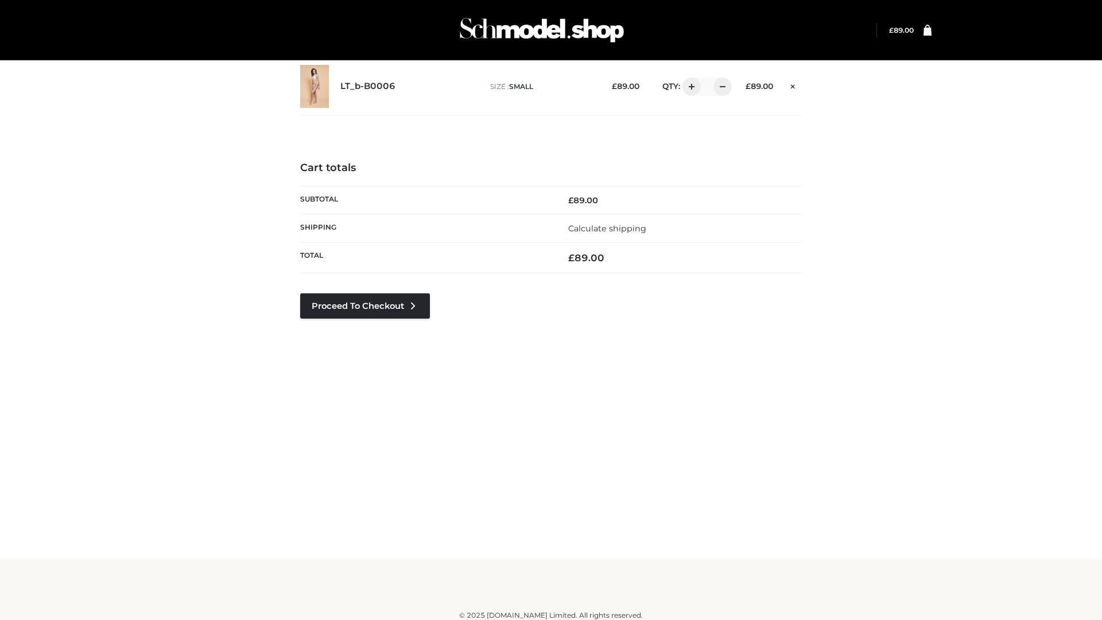 The height and width of the screenshot is (620, 1102). Describe the element at coordinates (365, 306) in the screenshot. I see `a: Proceed to Checkout` at that location.